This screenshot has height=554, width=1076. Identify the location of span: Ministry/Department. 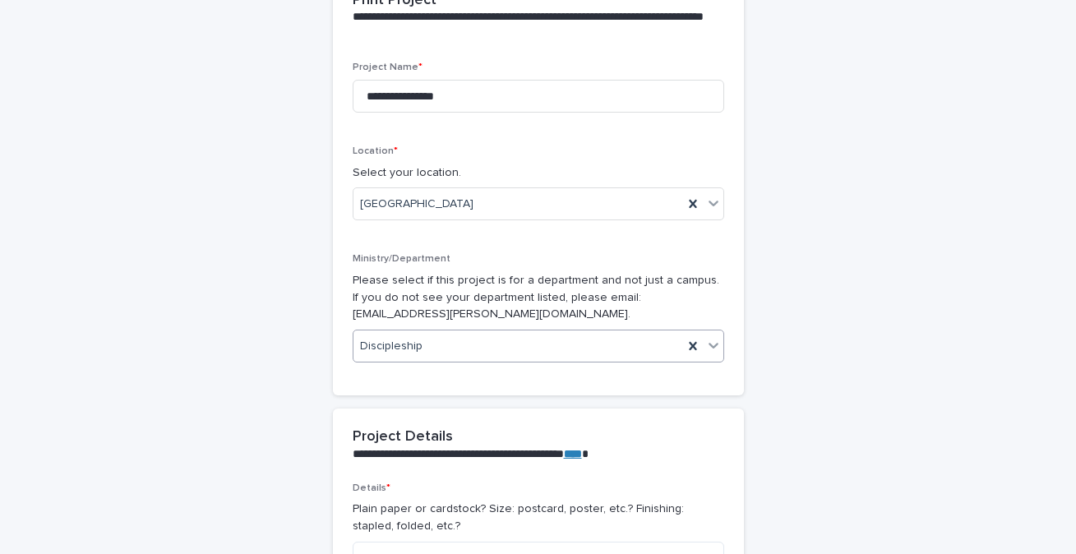
(401, 259).